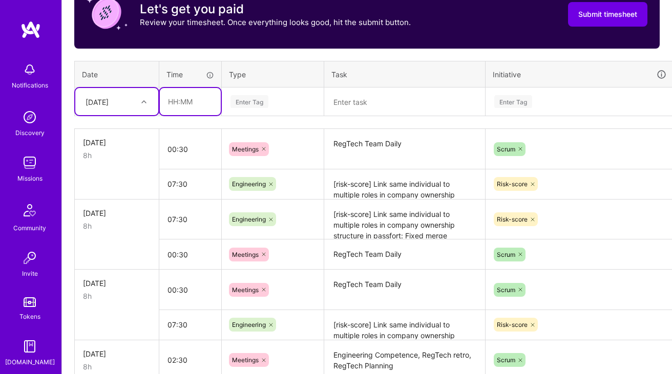 The height and width of the screenshot is (374, 672). I want to click on textarea: [risk-score] Link same individual to multiple roles in company ownership structure in passfort: f..., so click(404, 325).